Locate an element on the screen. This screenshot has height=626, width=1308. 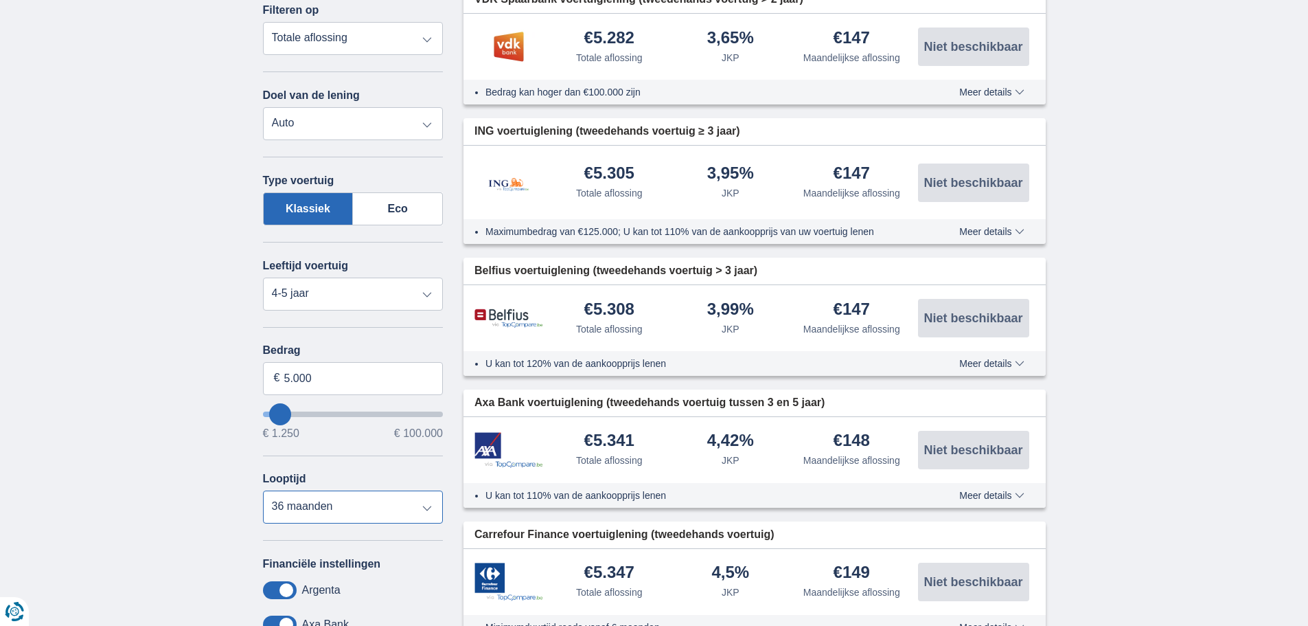
span: € 1.250 is located at coordinates (281, 433).